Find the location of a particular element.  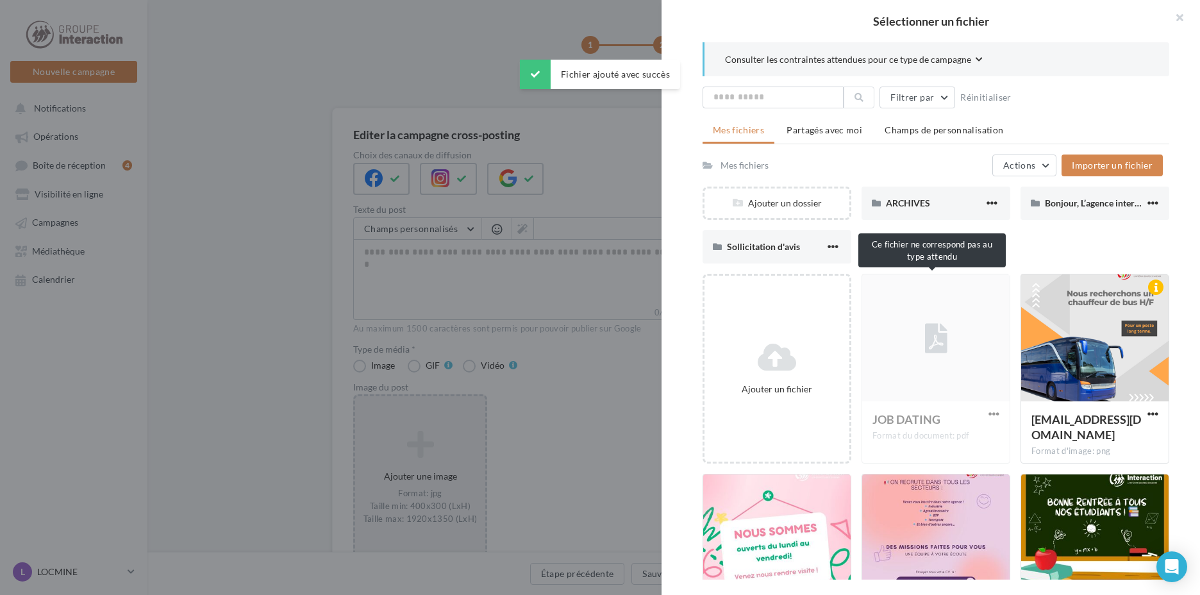

button: Importer un fichier is located at coordinates (1112, 165).